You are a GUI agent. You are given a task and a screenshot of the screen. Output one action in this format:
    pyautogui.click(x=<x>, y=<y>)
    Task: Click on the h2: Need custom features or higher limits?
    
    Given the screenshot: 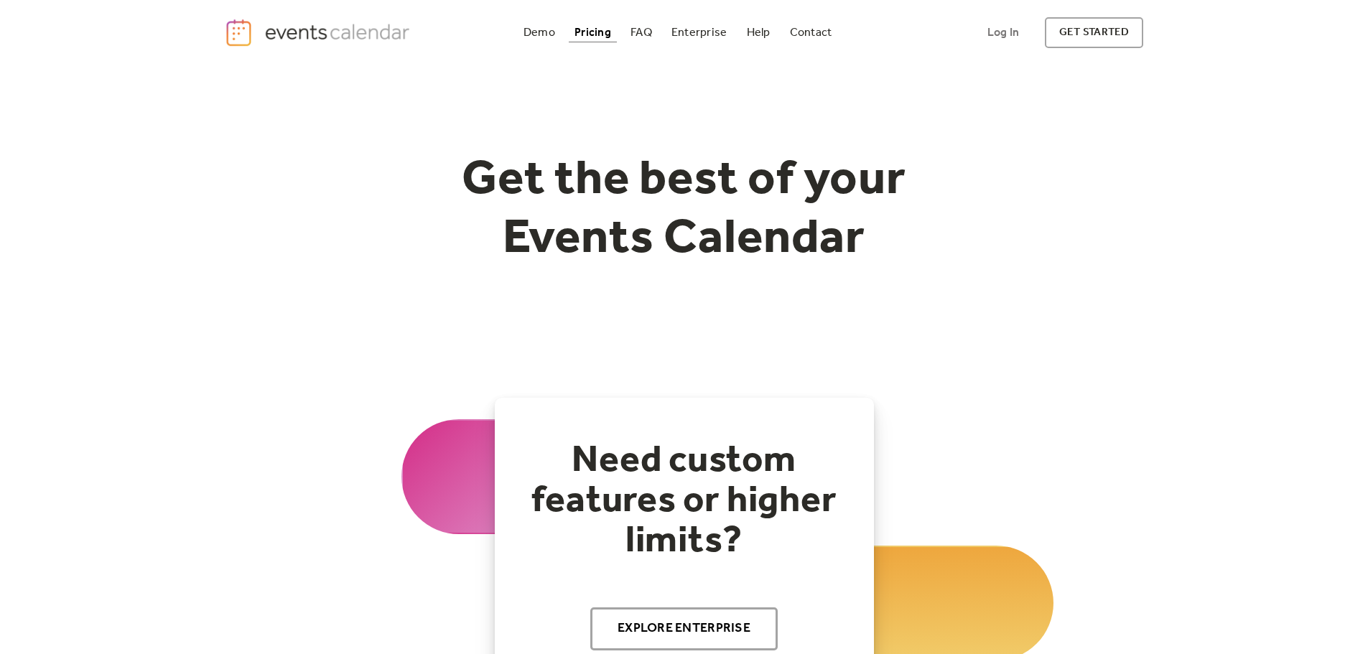 What is the action you would take?
    pyautogui.click(x=684, y=501)
    